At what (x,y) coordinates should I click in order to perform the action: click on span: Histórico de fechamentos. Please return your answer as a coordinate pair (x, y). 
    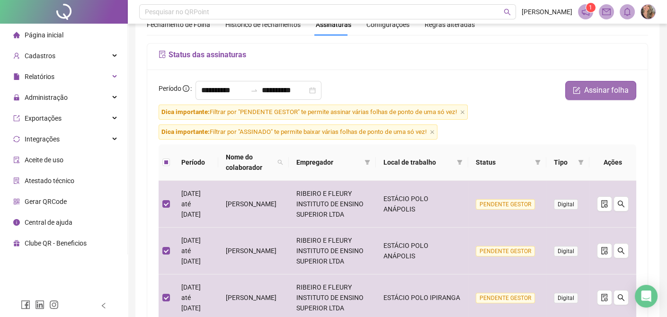
    Looking at the image, I should click on (263, 25).